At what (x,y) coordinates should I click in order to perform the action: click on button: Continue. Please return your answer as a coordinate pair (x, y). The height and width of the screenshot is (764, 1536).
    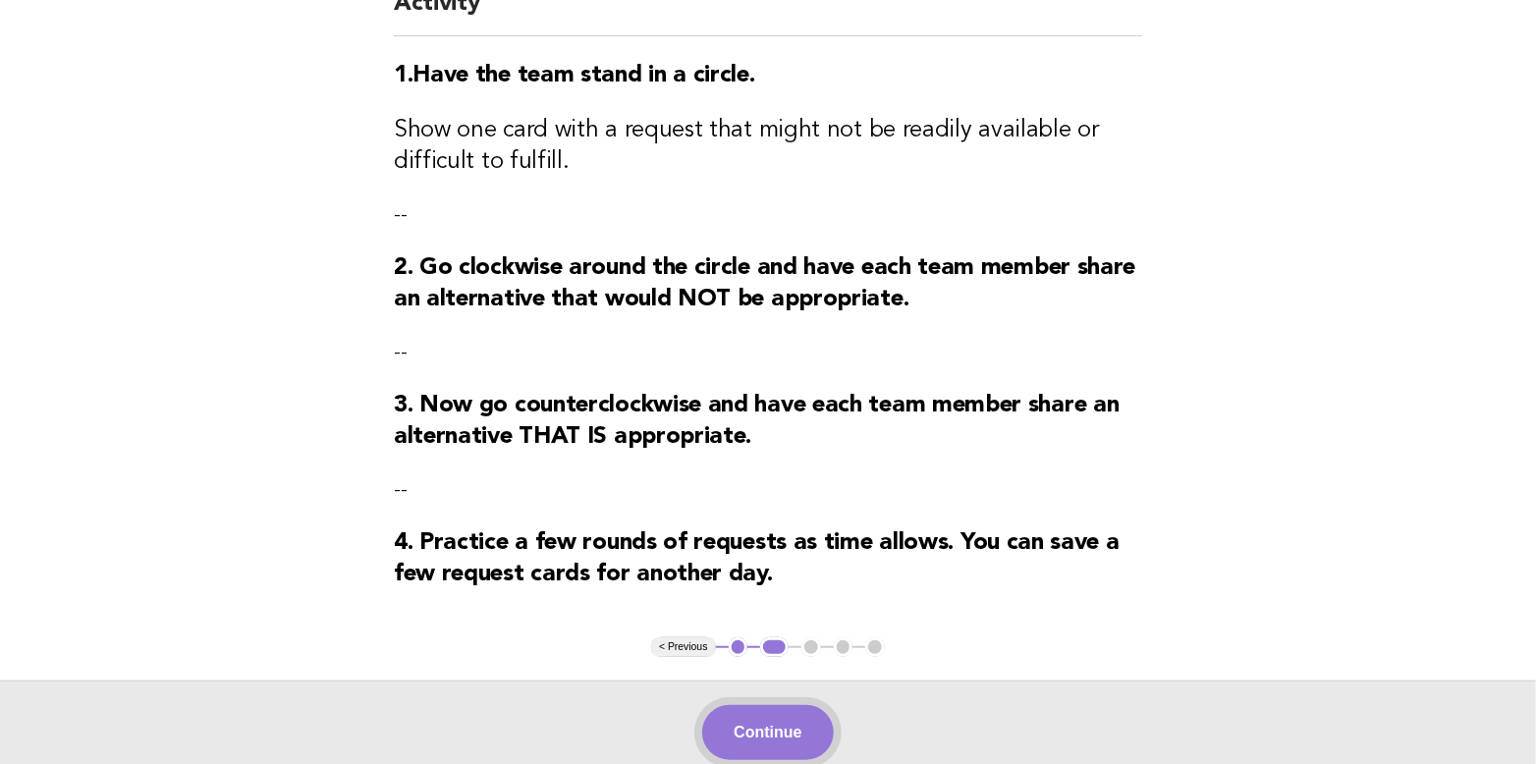
    Looking at the image, I should click on (767, 733).